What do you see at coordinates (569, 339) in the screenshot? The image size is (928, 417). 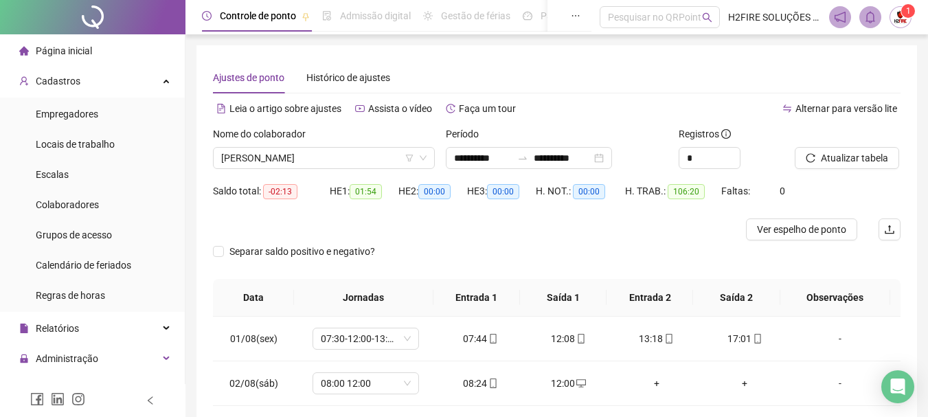 I see `div: 12:08` at bounding box center [569, 339].